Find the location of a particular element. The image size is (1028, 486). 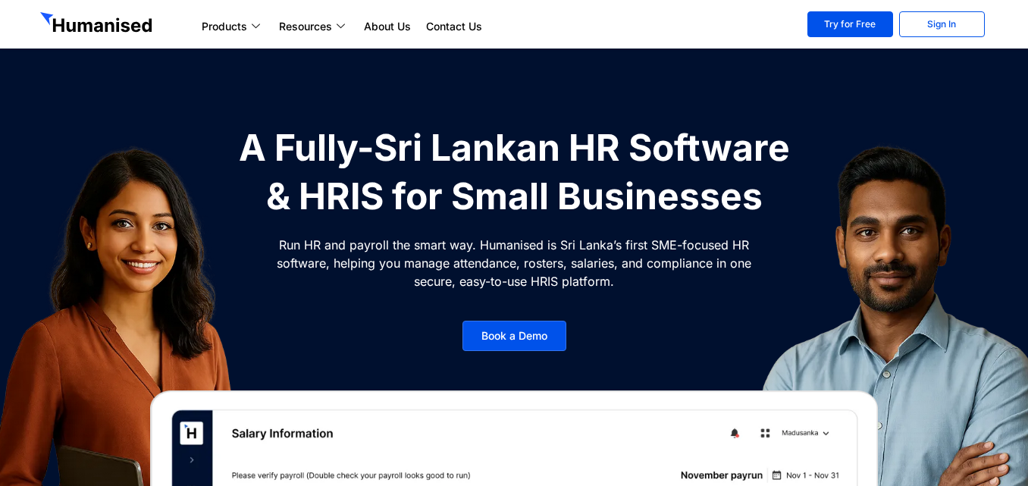

h1: A Fully-Sri Lankan HR Software & HRIS for Small Businesses is located at coordinates (514, 172).